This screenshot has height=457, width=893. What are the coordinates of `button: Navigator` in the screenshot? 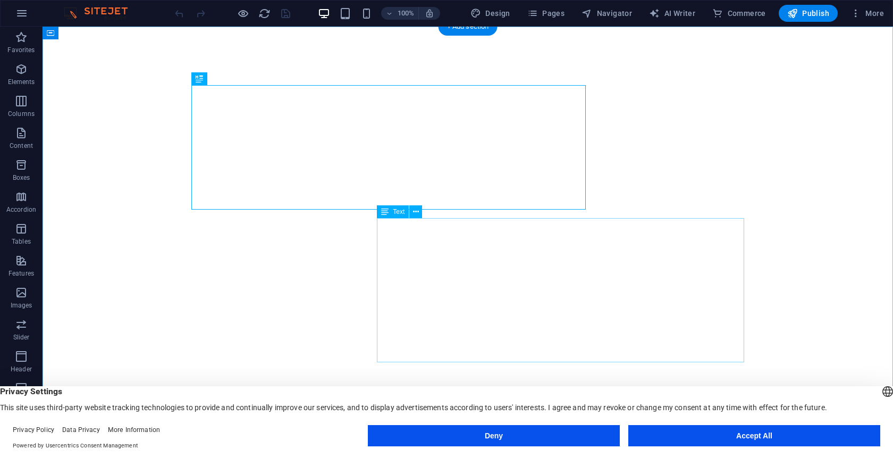 It's located at (607, 13).